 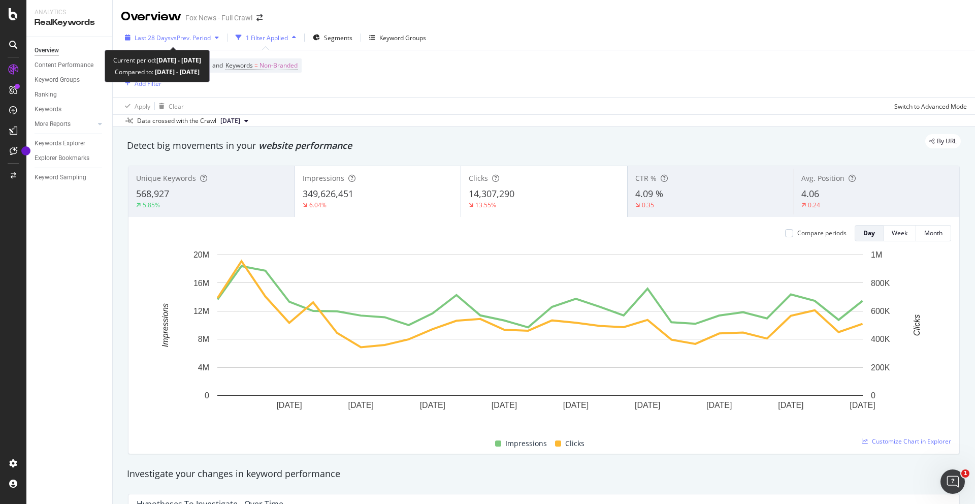 What do you see at coordinates (880, 311) in the screenshot?
I see `text: 600K` at bounding box center [880, 311].